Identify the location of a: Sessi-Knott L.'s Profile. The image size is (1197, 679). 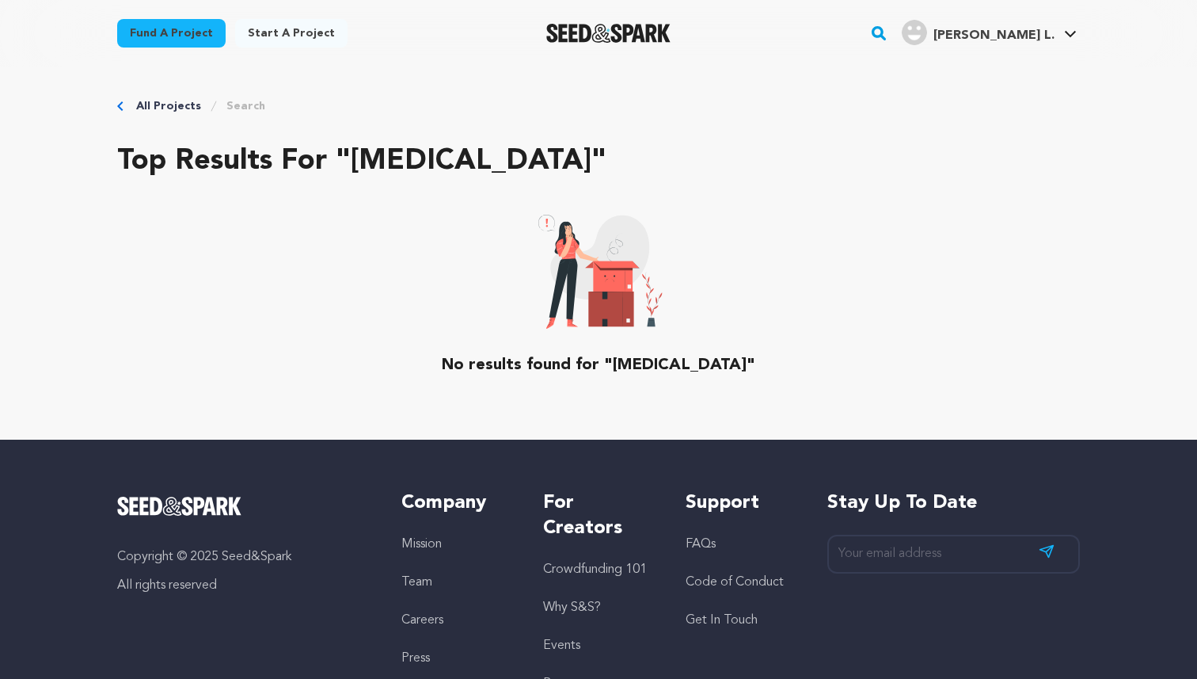
(989, 31).